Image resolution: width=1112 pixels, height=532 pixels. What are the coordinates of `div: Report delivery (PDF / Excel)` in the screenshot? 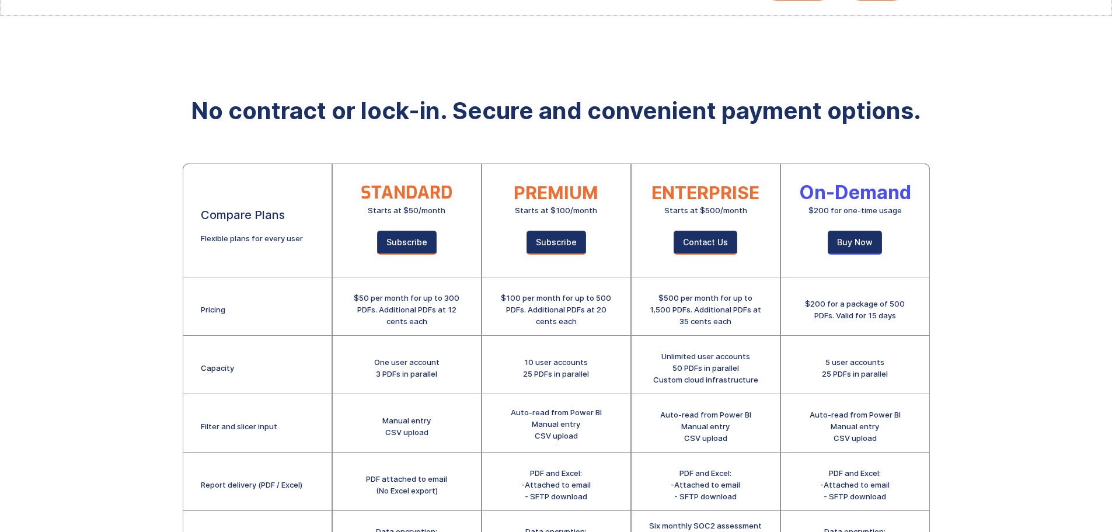 It's located at (252, 484).